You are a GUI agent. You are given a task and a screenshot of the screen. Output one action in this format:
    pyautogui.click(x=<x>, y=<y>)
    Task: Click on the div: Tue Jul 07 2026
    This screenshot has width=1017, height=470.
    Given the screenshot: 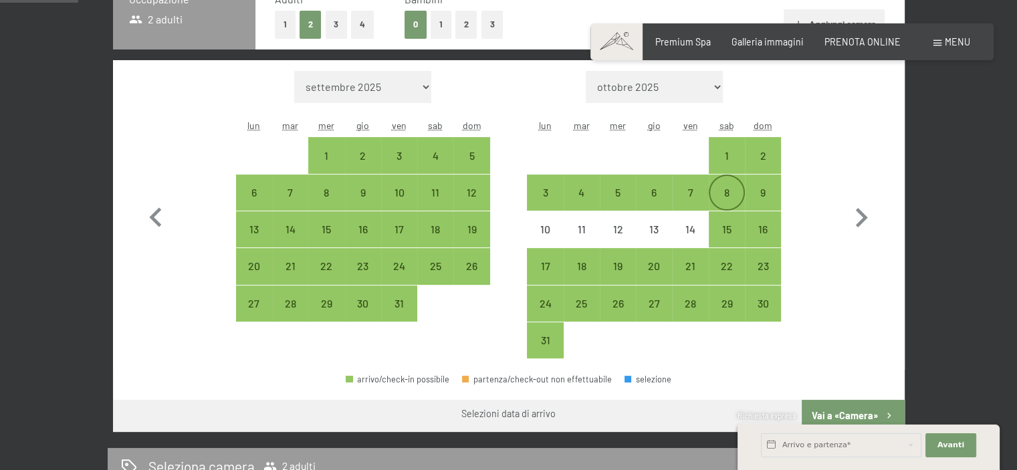 What is the action you would take?
    pyautogui.click(x=290, y=193)
    